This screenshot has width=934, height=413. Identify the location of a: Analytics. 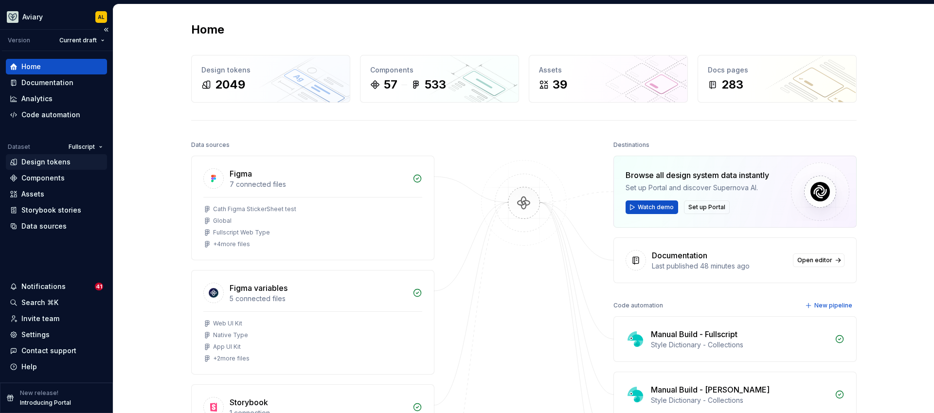
(56, 99).